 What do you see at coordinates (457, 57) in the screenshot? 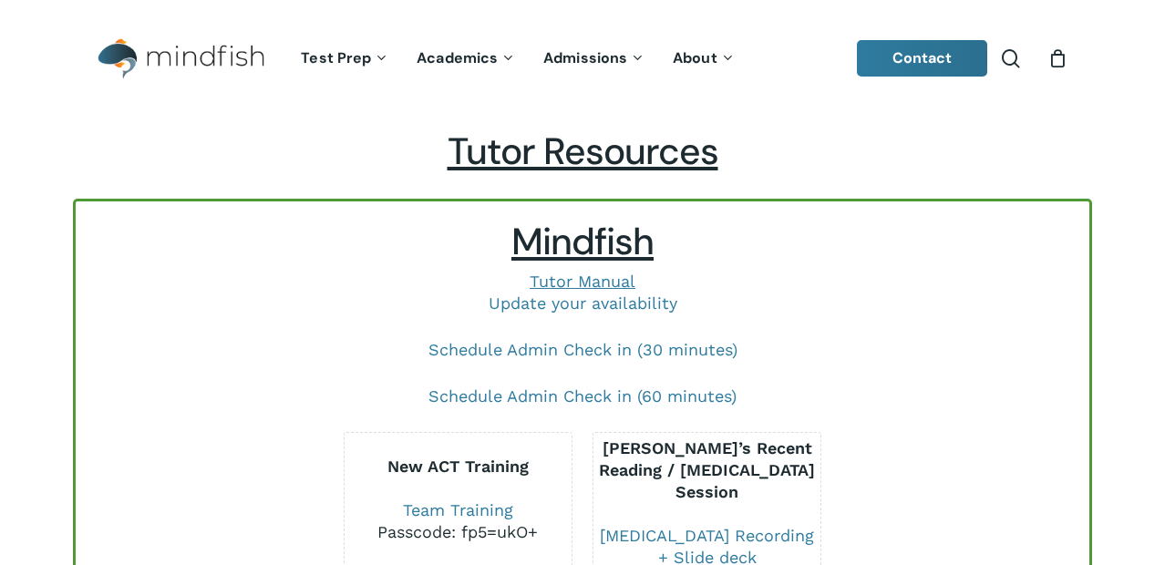
I see `span: Academics` at bounding box center [457, 57].